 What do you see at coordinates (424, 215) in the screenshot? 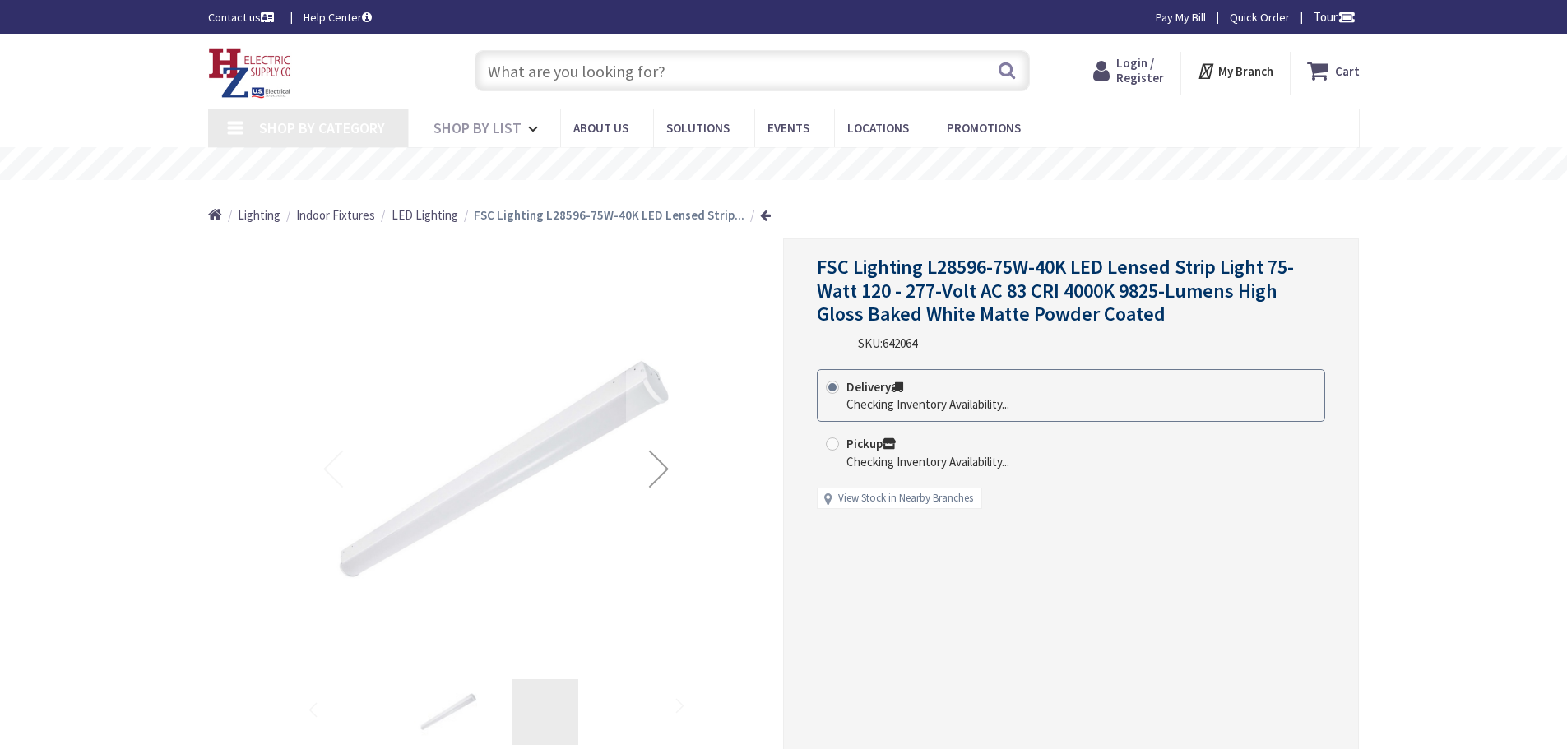
I see `span: LED Lighting` at bounding box center [424, 215].